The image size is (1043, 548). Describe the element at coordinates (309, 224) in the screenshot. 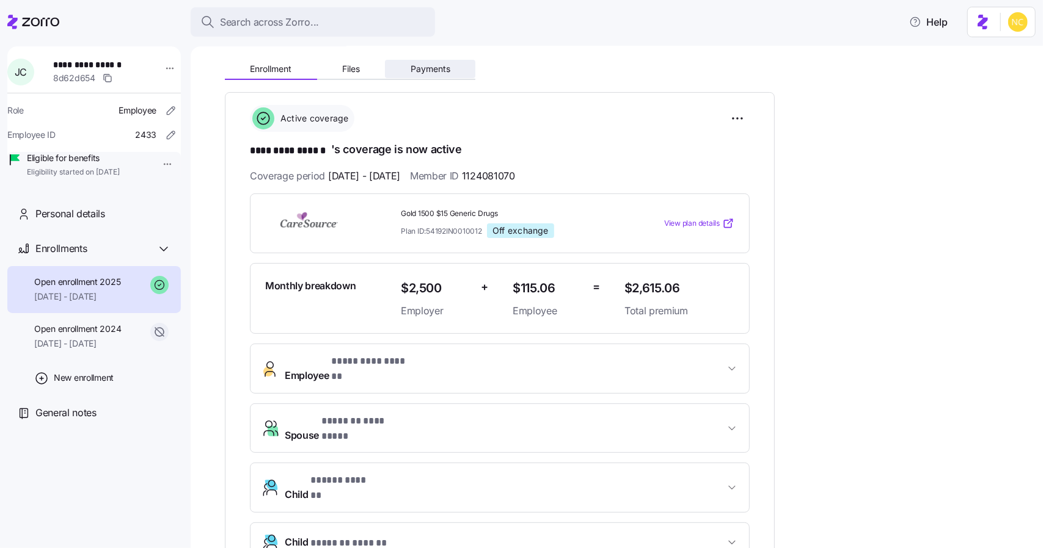

I see `img: CareSource` at that location.